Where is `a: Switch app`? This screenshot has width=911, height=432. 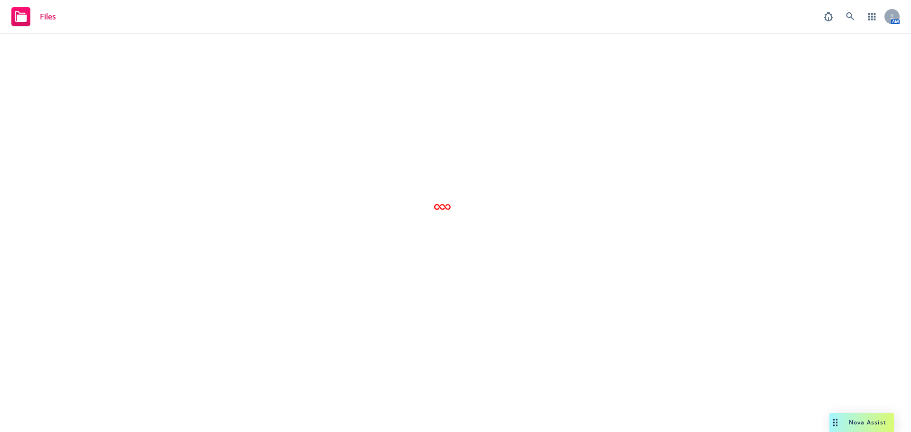 a: Switch app is located at coordinates (872, 17).